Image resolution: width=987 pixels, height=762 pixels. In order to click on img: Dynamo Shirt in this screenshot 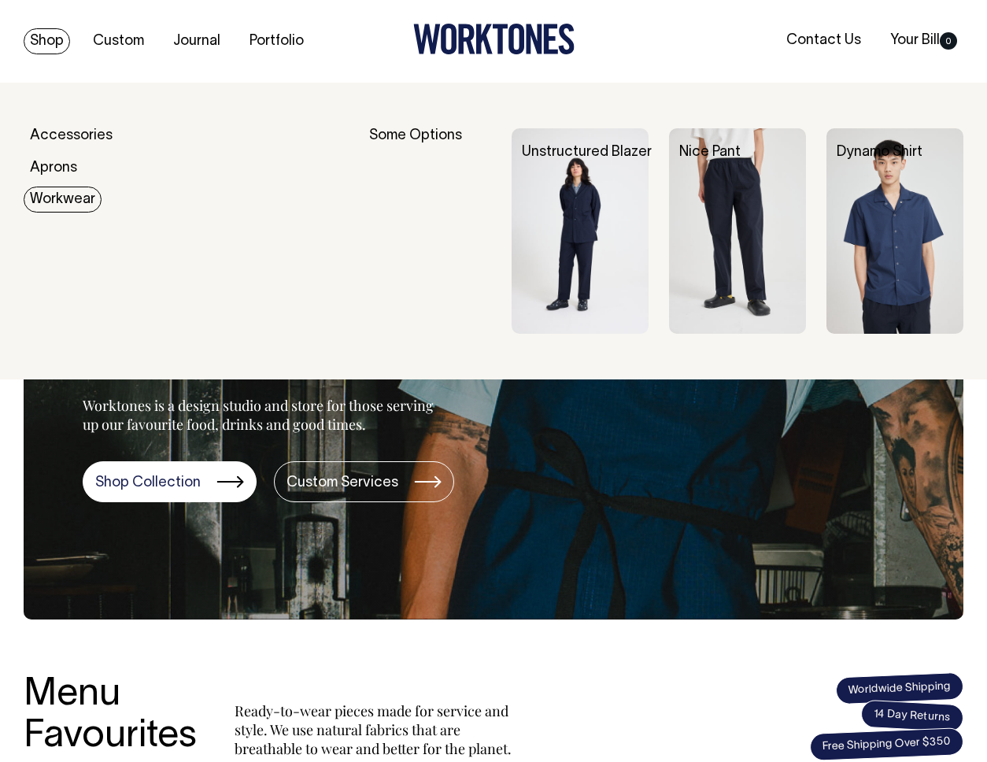, I will do `click(895, 231)`.